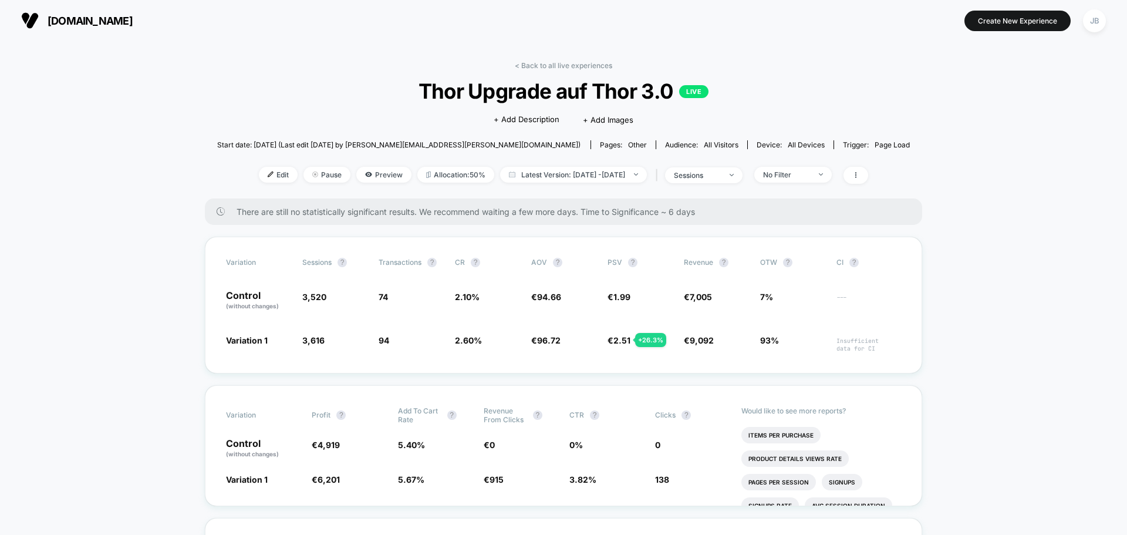  What do you see at coordinates (806, 144) in the screenshot?
I see `span: all devices` at bounding box center [806, 144].